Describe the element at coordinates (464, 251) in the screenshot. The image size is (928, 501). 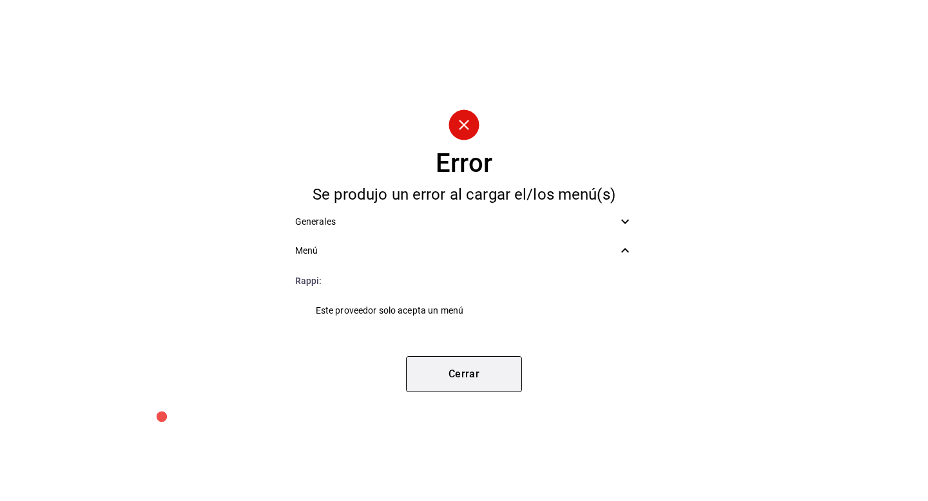
I see `div: Menú` at that location.